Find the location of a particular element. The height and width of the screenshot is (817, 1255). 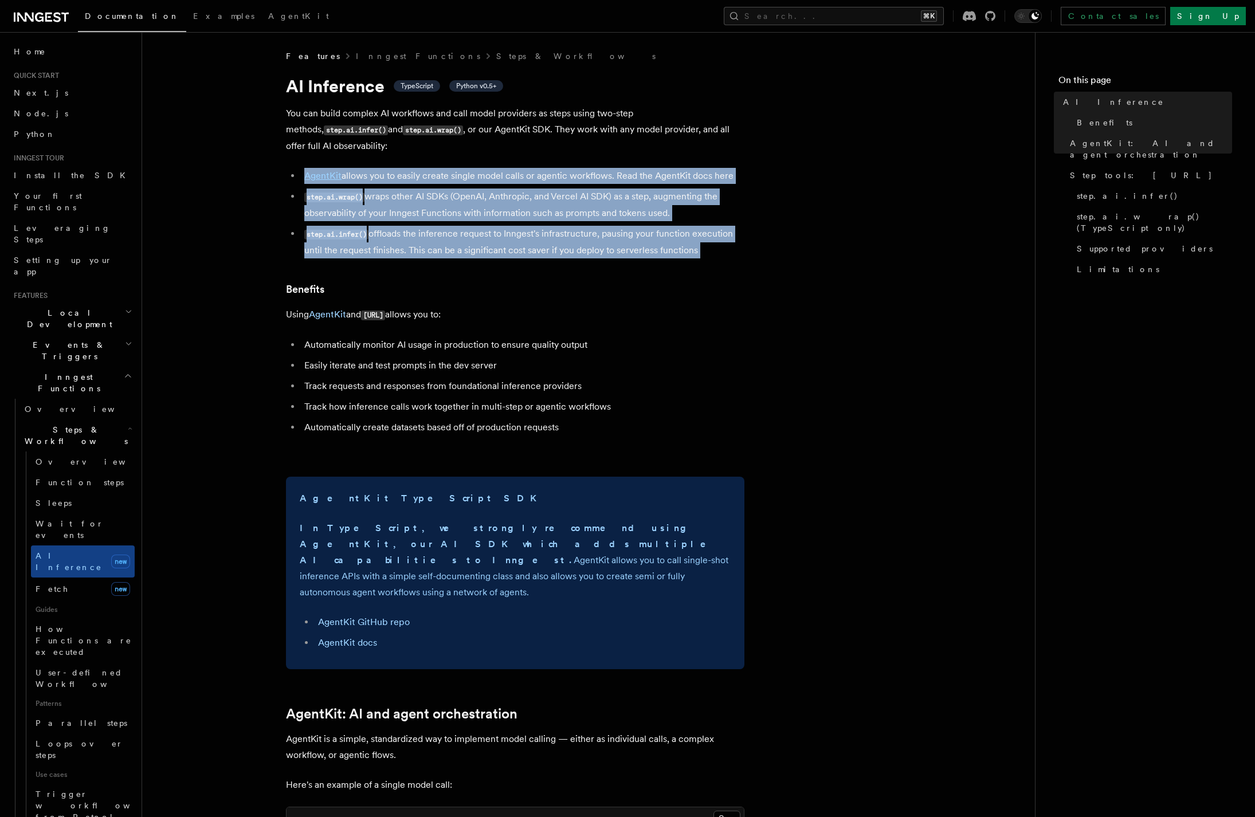

span: Wait for events is located at coordinates (69, 530).